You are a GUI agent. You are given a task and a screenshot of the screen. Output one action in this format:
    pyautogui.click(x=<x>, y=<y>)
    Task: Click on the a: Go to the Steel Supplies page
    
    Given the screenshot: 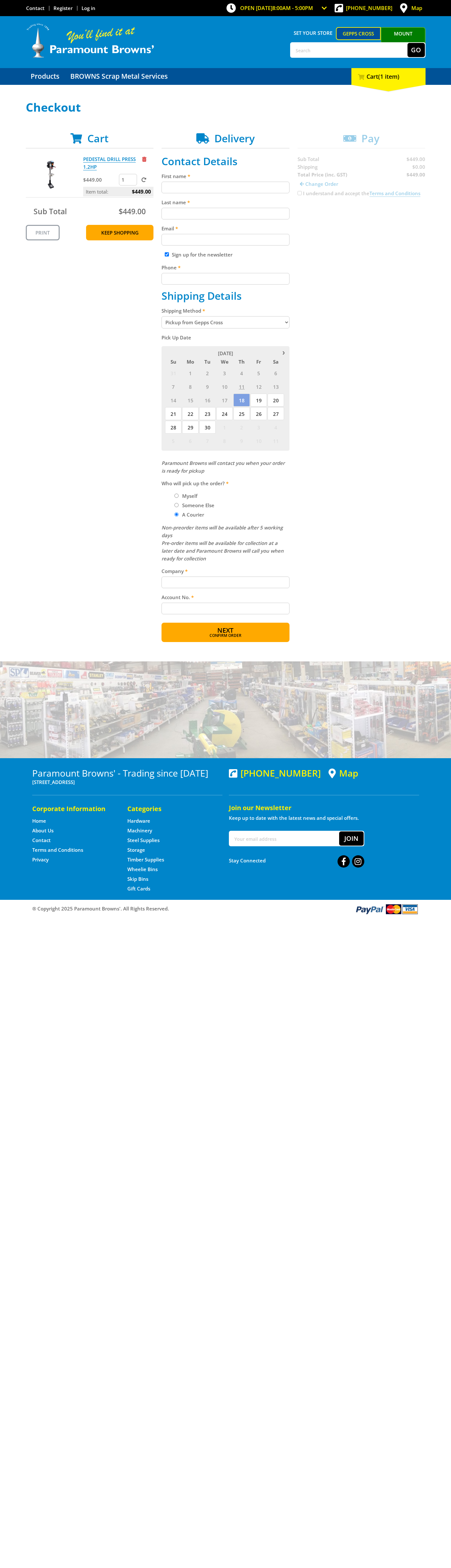 What is the action you would take?
    pyautogui.click(x=144, y=840)
    